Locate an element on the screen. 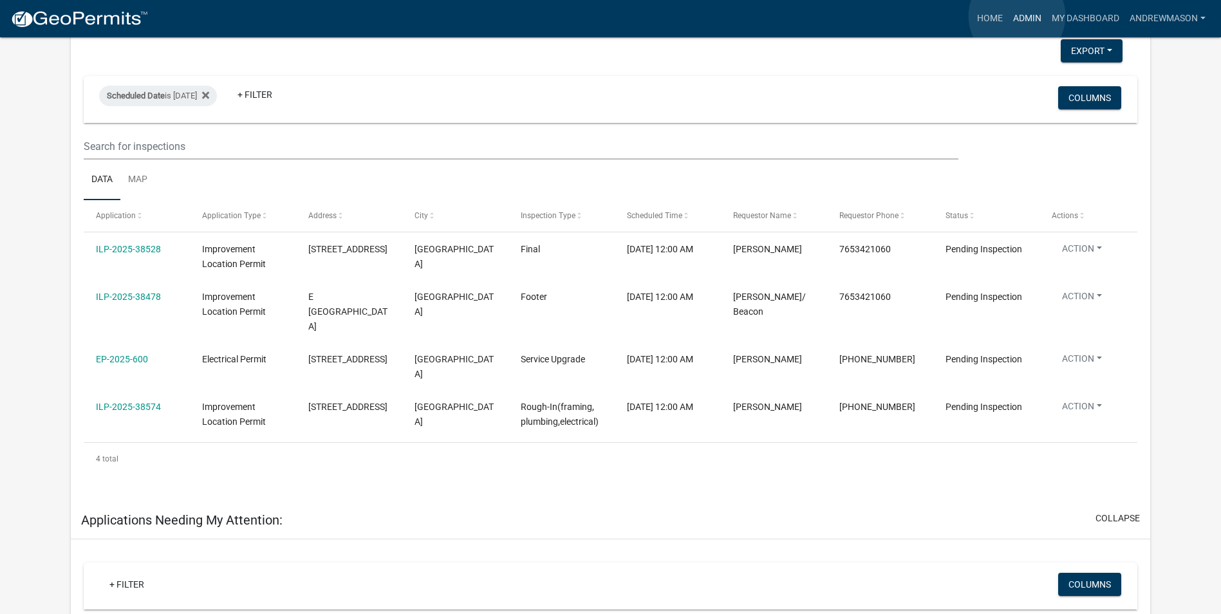  a: Home is located at coordinates (990, 19).